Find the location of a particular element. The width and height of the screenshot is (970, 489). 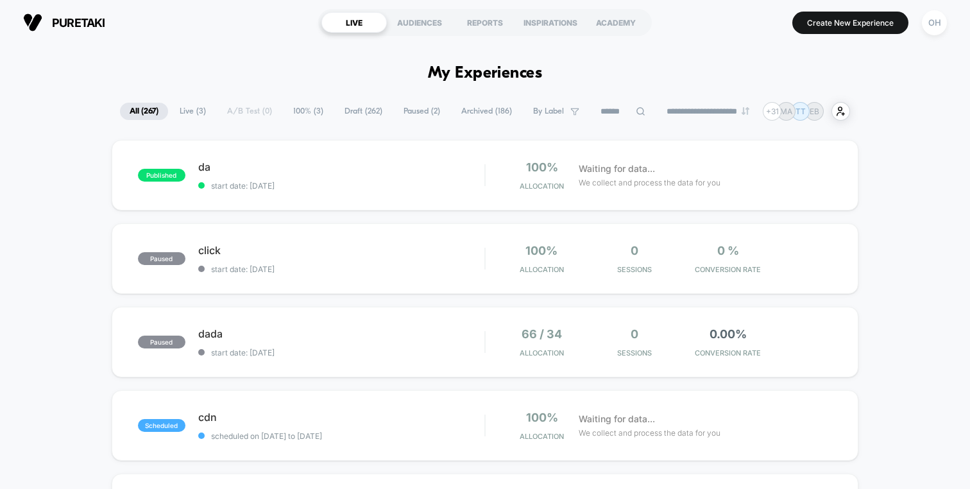

span: click is located at coordinates (341, 250).